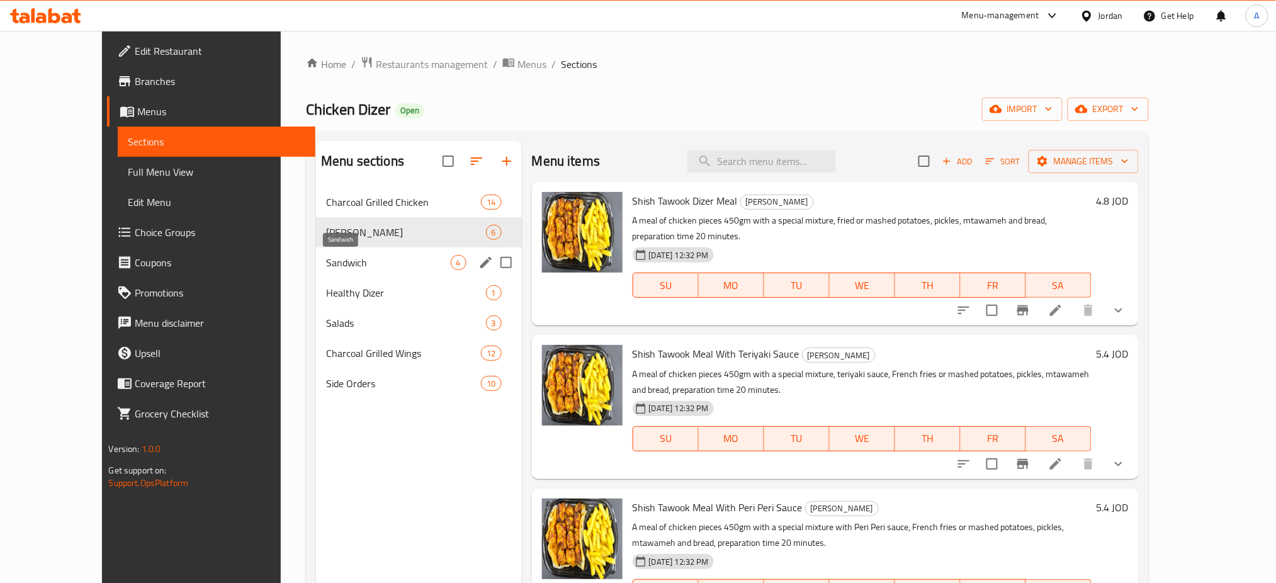 The width and height of the screenshot is (1276, 583). Describe the element at coordinates (716, 354) in the screenshot. I see `span: Shish Tawook Meal With Teriyaki Sauce` at that location.